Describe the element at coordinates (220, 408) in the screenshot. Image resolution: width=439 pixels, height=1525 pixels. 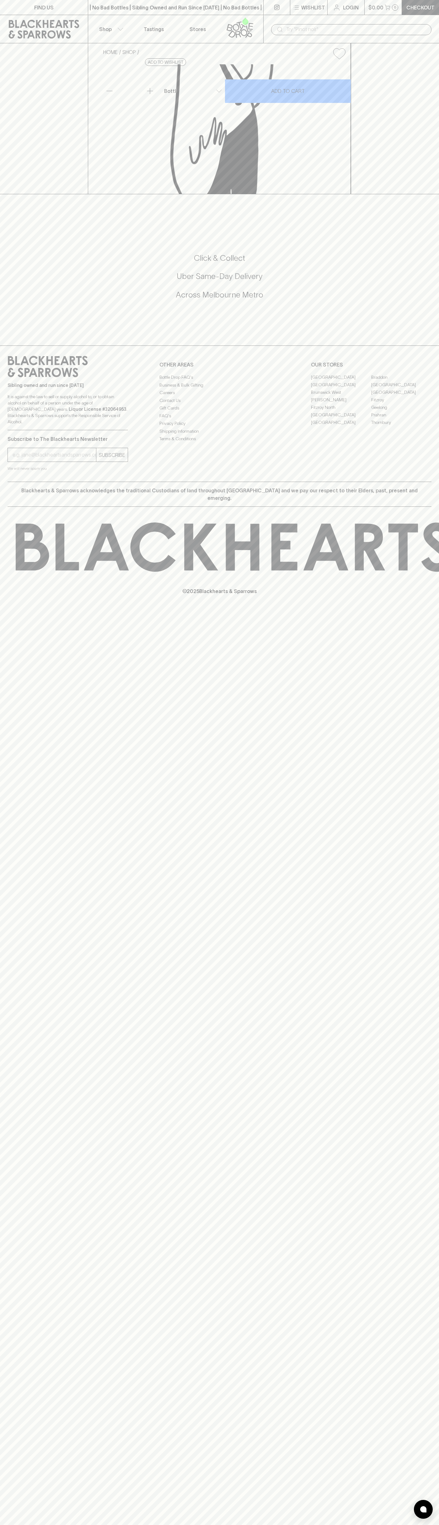
I see `a: Gift Cards` at that location.